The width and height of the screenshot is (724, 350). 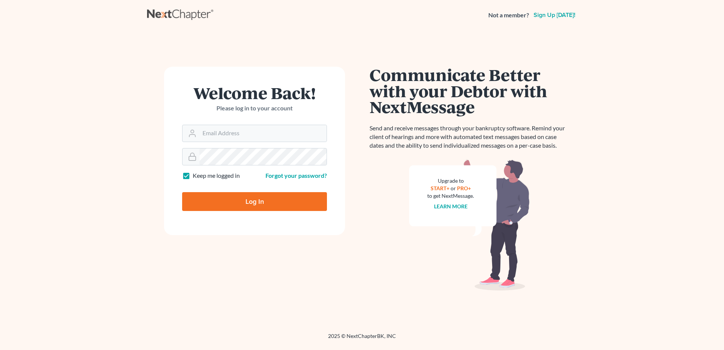 What do you see at coordinates (255, 93) in the screenshot?
I see `h1: Welcome Back!` at bounding box center [255, 93].